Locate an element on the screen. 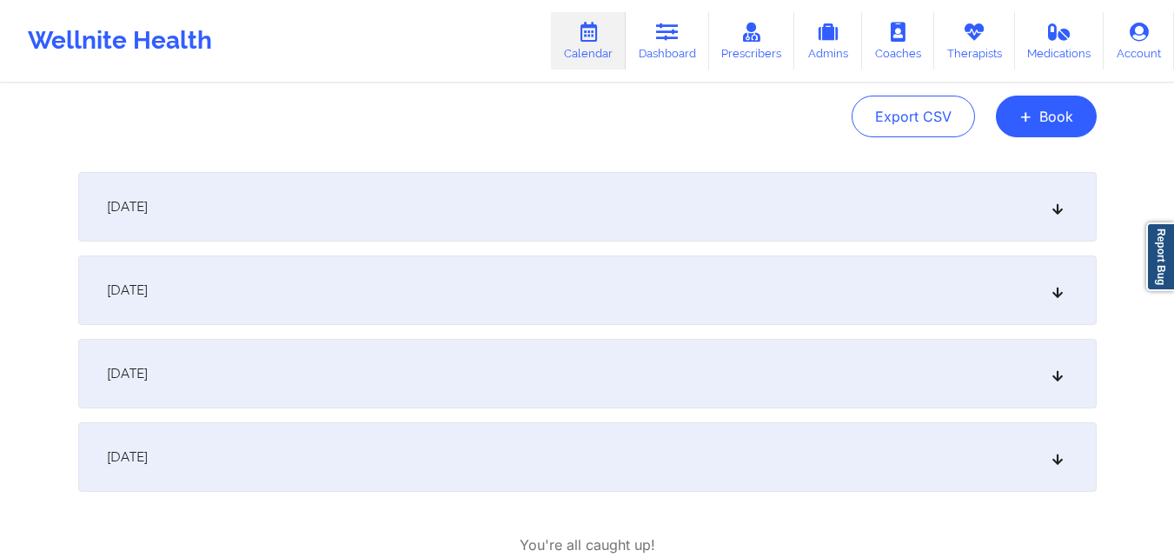  button: Export CSV is located at coordinates (914, 116).